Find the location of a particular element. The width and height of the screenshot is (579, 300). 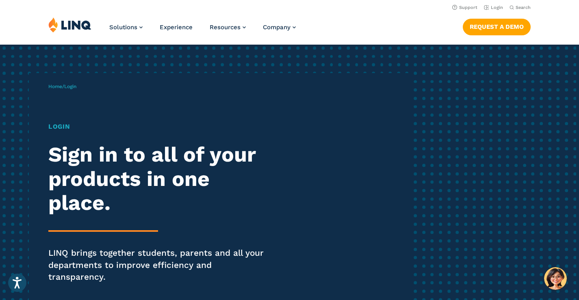

a: Request a Demo is located at coordinates (496, 27).